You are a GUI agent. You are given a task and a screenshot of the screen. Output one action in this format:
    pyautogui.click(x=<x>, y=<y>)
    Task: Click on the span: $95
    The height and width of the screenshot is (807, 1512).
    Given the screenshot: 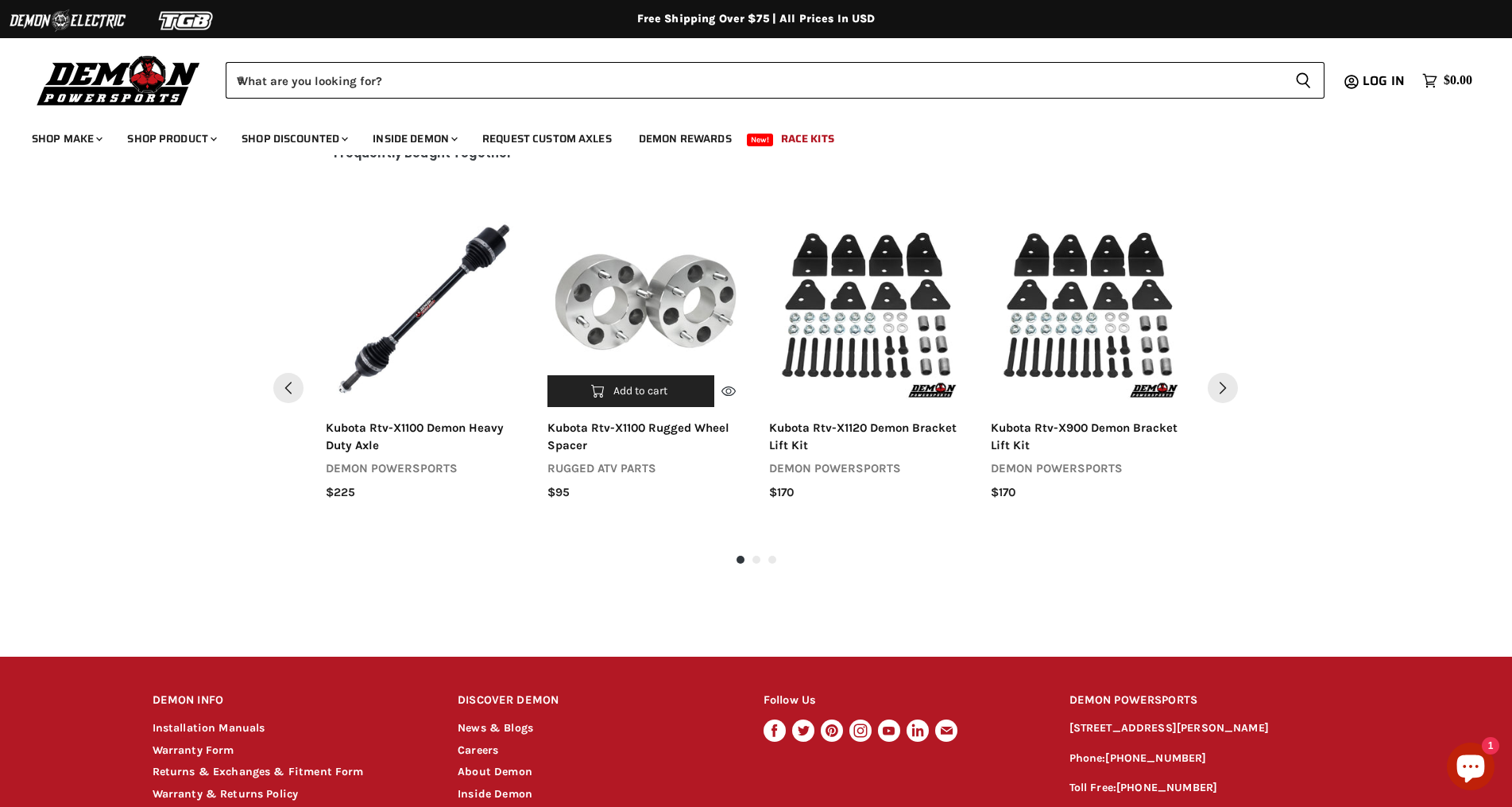 What is the action you would take?
    pyautogui.click(x=559, y=492)
    